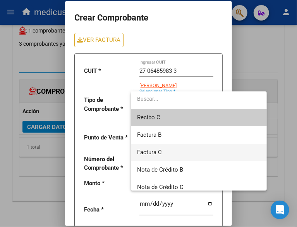 Image resolution: width=297 pixels, height=227 pixels. I want to click on div: Open Intercom Messenger, so click(280, 210).